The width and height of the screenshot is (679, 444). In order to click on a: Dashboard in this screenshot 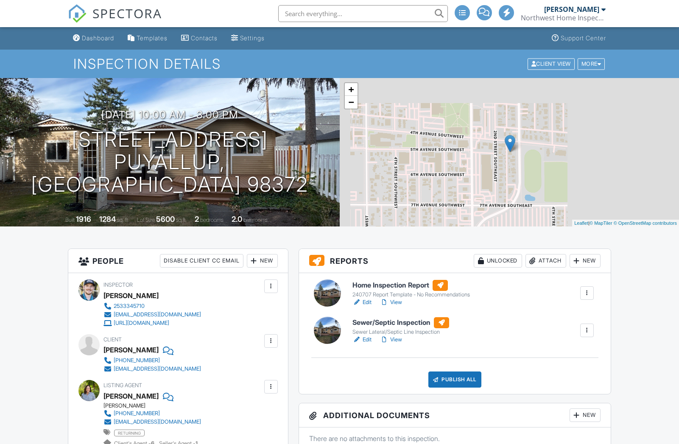, I will do `click(93, 38)`.